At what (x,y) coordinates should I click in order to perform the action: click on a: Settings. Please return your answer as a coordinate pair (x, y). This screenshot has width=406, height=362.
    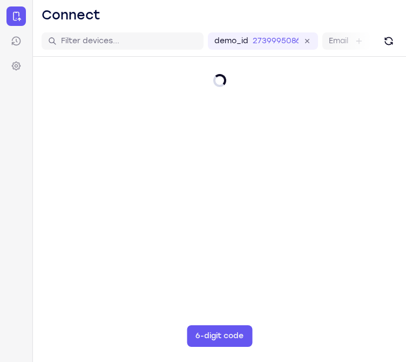
    Looking at the image, I should click on (16, 66).